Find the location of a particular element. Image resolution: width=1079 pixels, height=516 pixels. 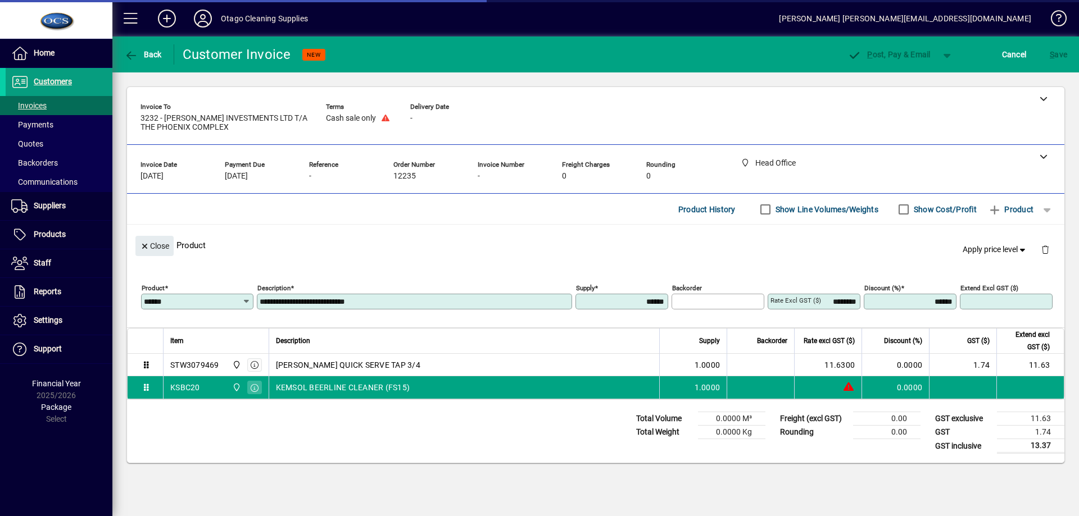

td: GST inclusive is located at coordinates (963, 446).